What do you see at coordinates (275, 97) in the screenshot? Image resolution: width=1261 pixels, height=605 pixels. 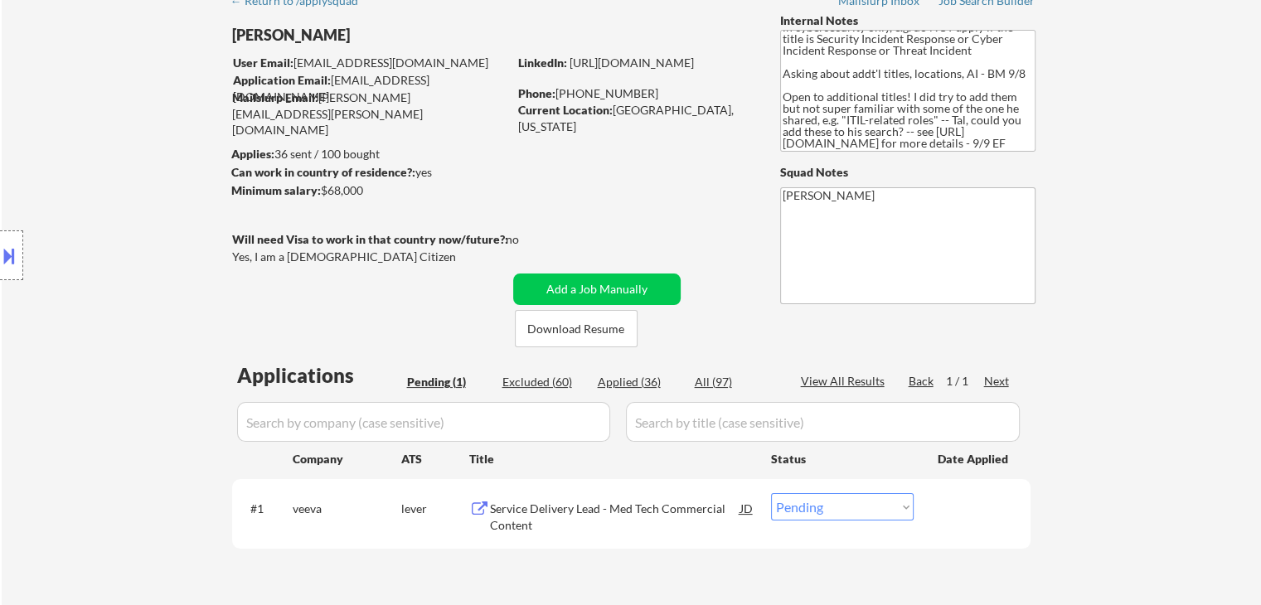 I see `strong: Mailslurp Email:` at bounding box center [275, 97].